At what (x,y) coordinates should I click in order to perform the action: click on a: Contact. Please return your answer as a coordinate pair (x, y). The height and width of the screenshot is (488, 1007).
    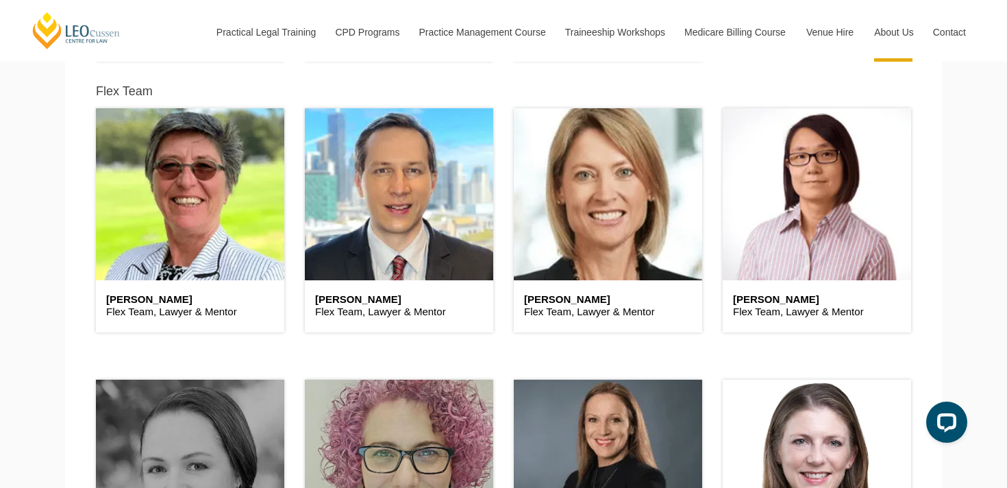
    Looking at the image, I should click on (950, 32).